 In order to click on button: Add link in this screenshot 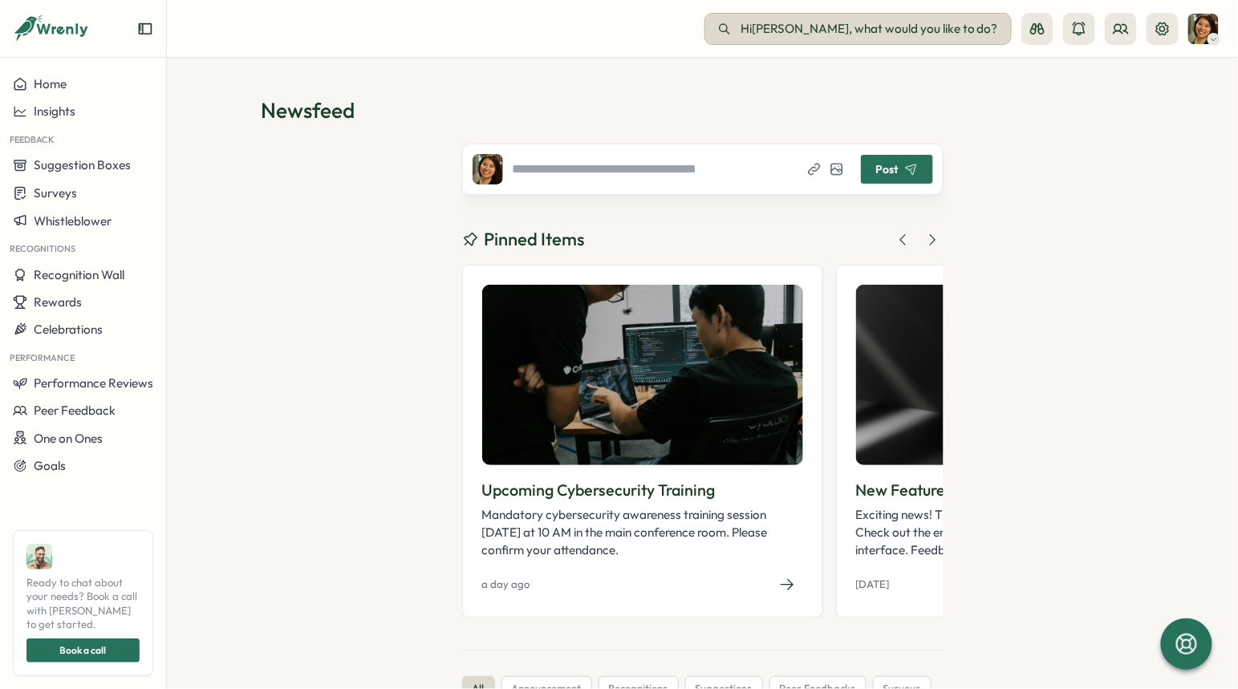, I will do `click(814, 169)`.